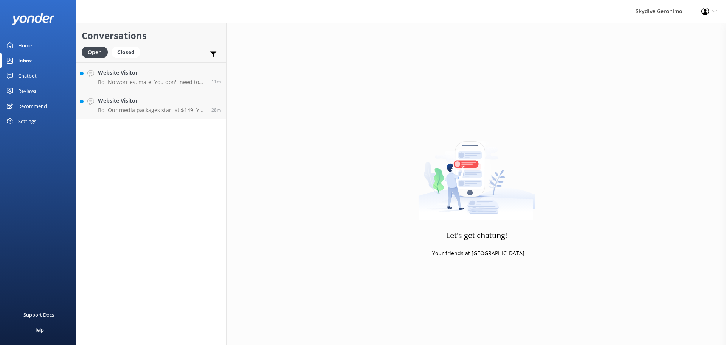  Describe the element at coordinates (39, 329) in the screenshot. I see `div: Help` at that location.